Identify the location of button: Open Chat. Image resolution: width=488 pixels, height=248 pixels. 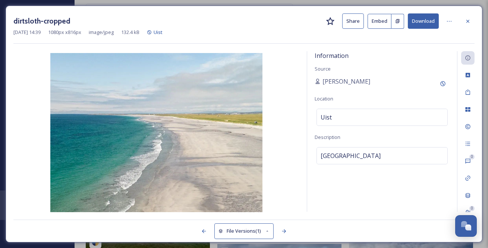
(466, 226).